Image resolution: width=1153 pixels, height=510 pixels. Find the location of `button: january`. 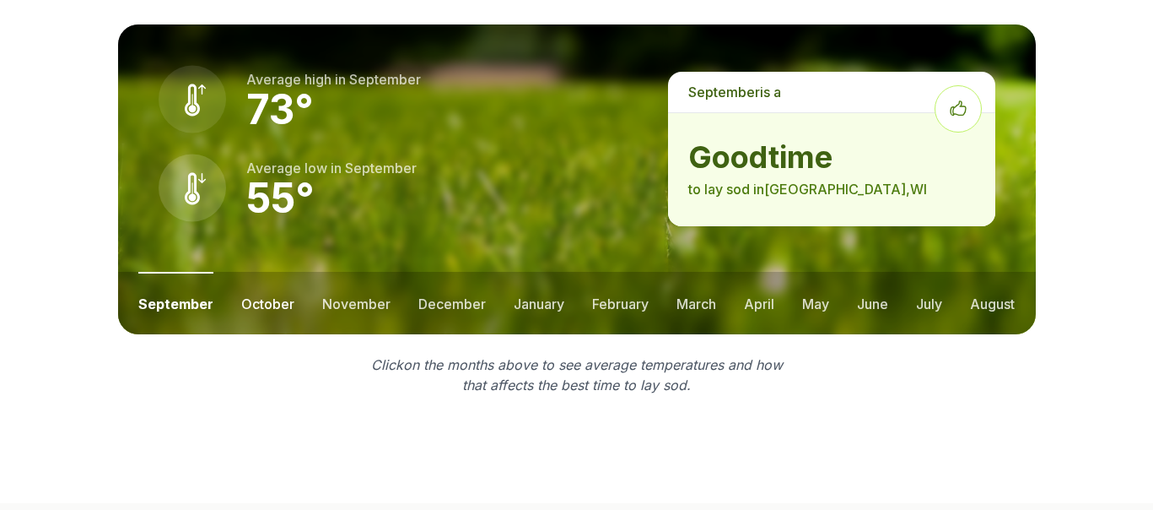

button: january is located at coordinates (539, 303).